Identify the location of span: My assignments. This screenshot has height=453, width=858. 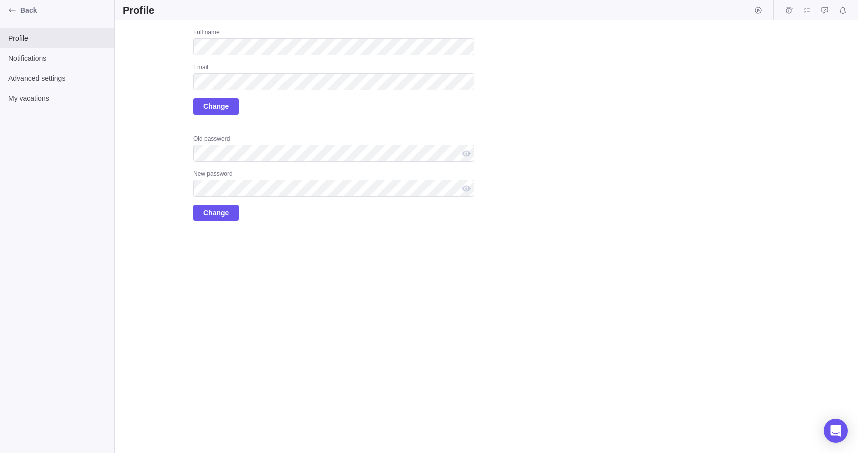
(807, 10).